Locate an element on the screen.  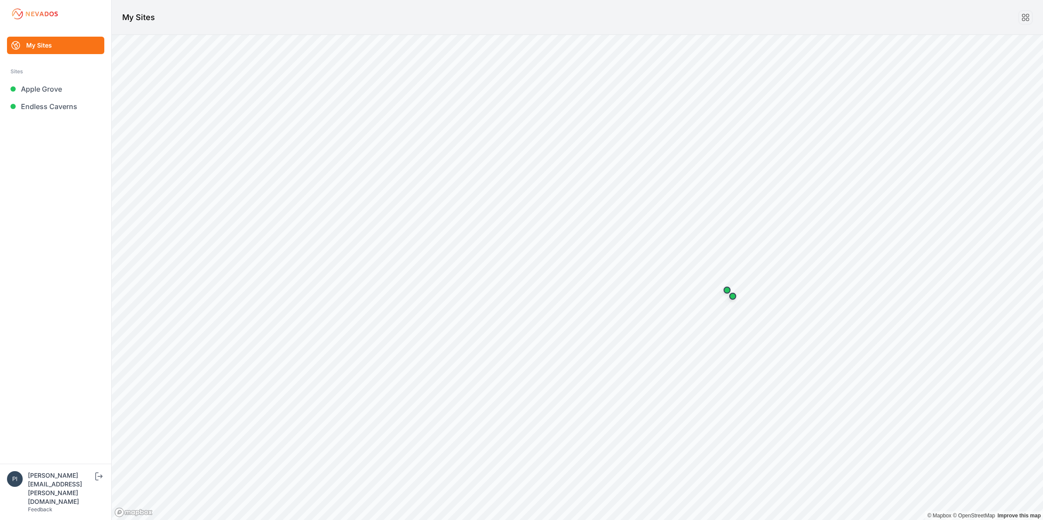
a: Feedback is located at coordinates (40, 509).